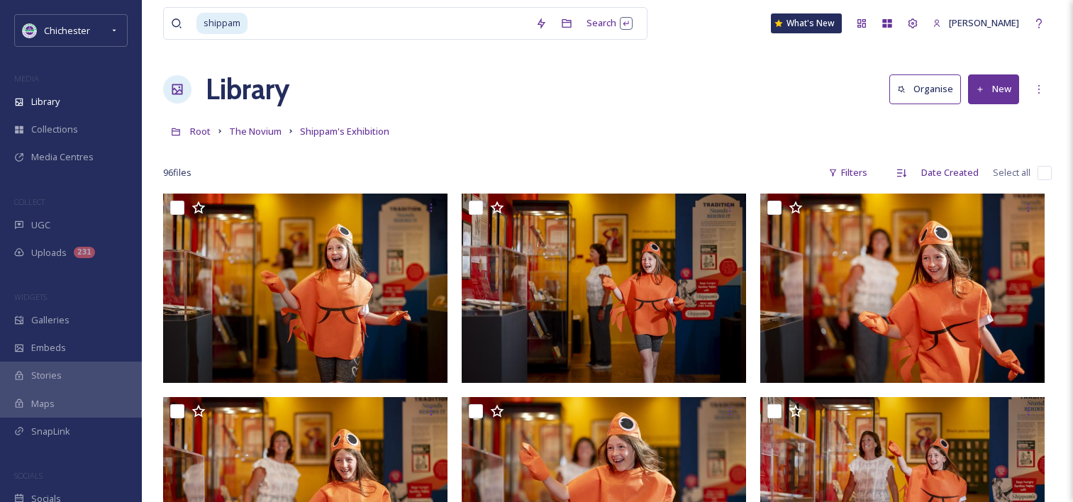 This screenshot has height=502, width=1073. I want to click on img: ext_1752269097.689384_pbt@btinternet.com-Shippams-B000628a.jpg, so click(902, 288).